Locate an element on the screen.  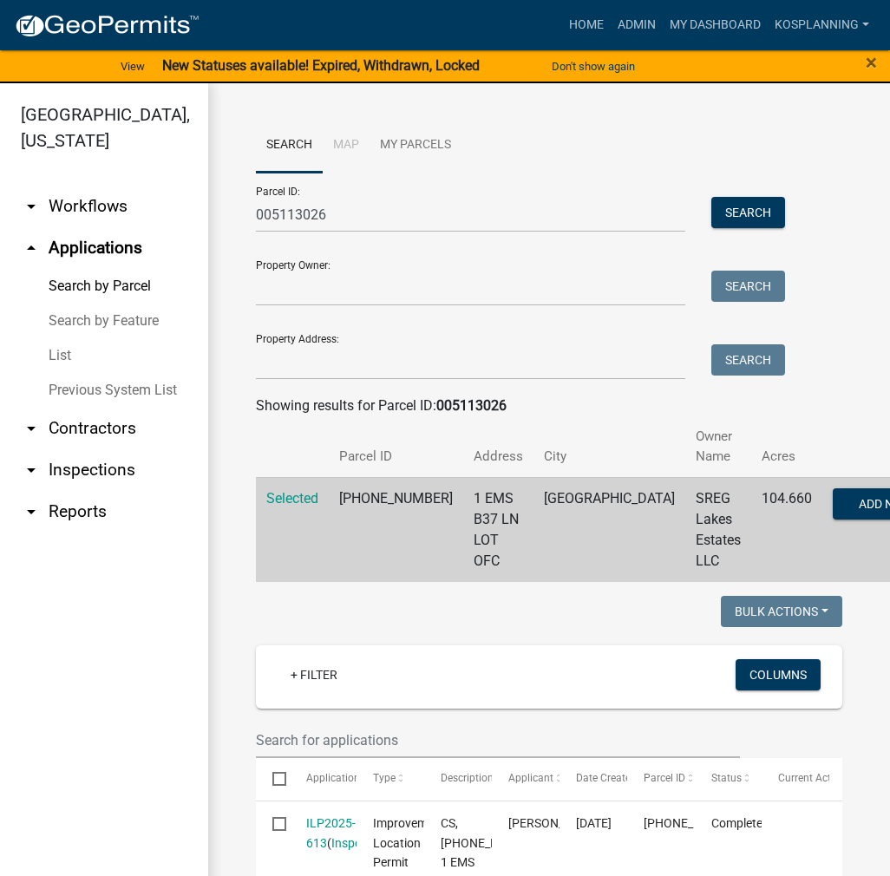
span: Current Activity is located at coordinates (813, 778).